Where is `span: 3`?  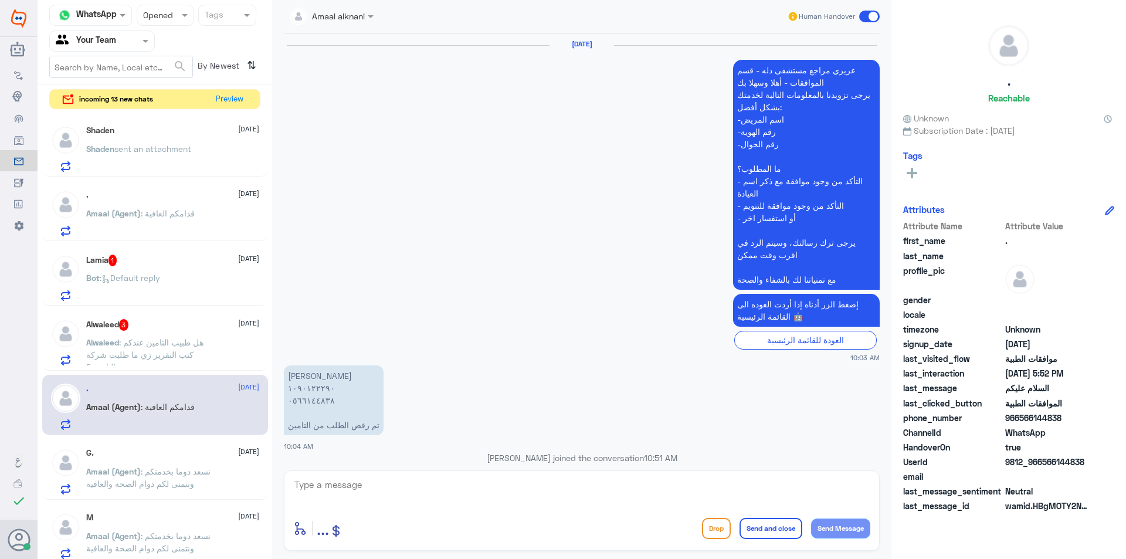
span: 3 is located at coordinates (124, 325).